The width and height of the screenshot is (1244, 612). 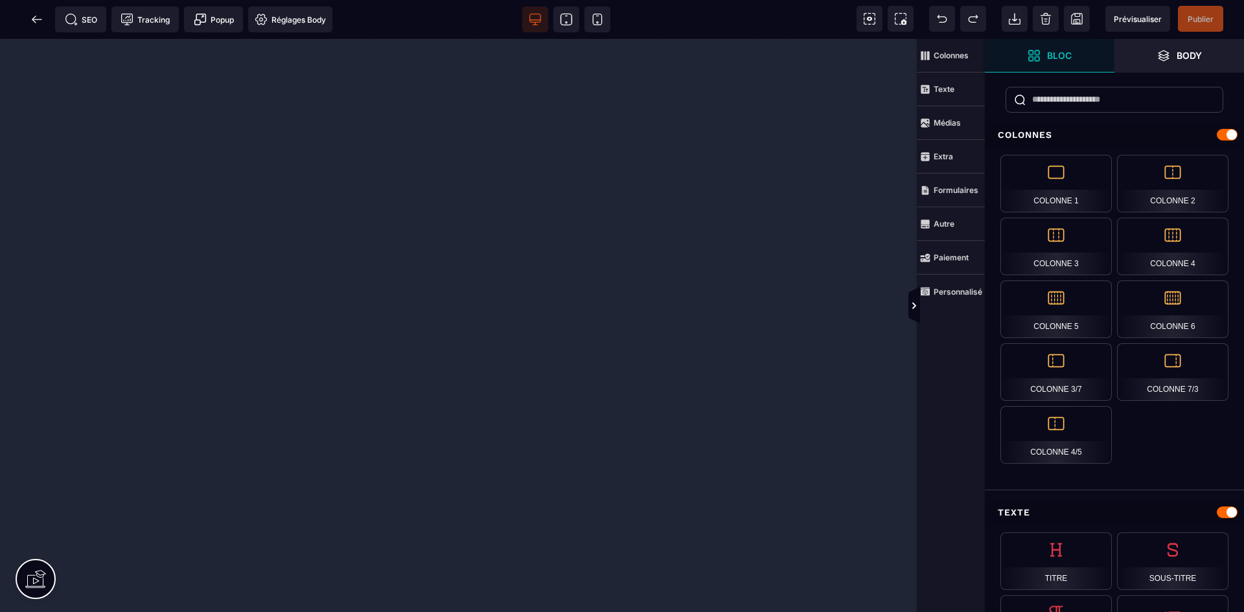 I want to click on span: Popup, so click(x=214, y=19).